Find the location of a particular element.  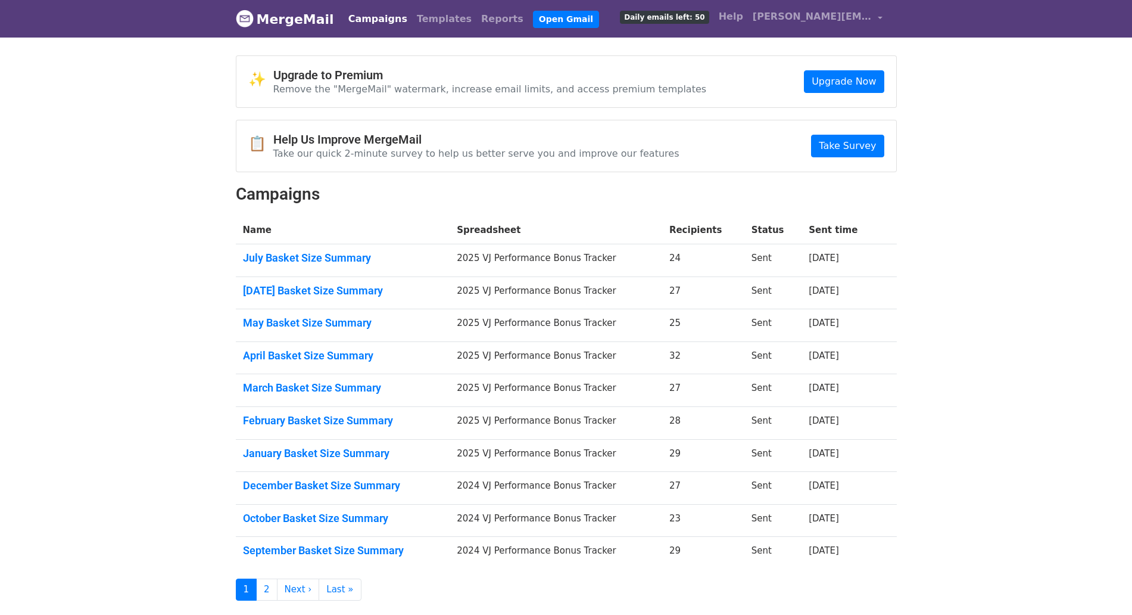

a: Last » is located at coordinates (340, 589).